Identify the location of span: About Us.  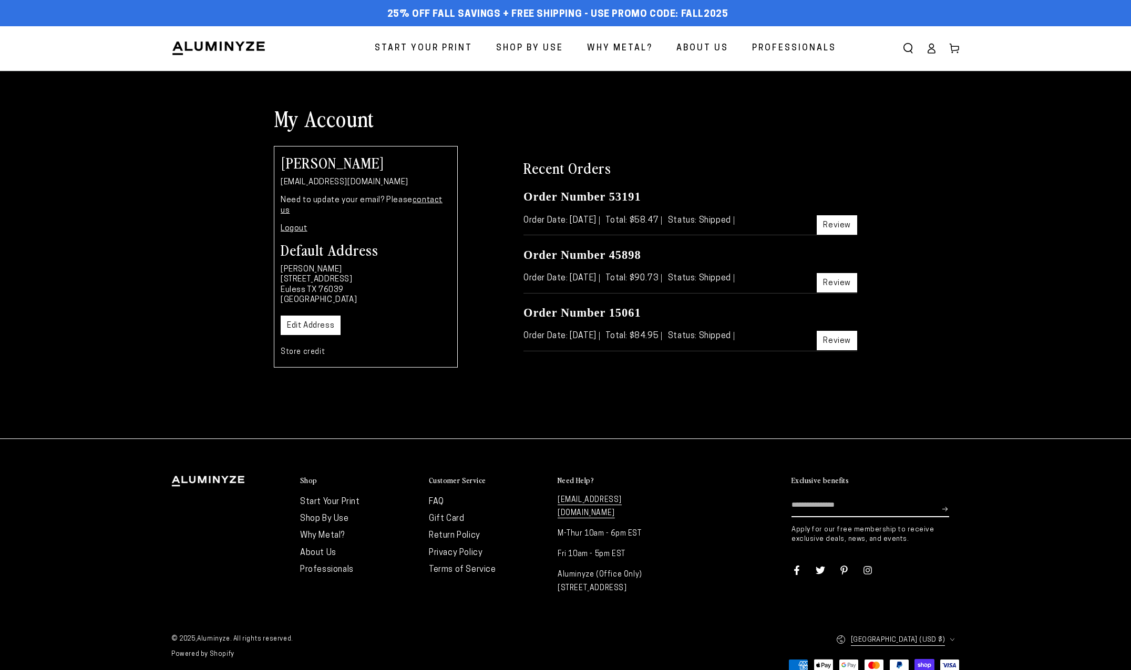
(702, 48).